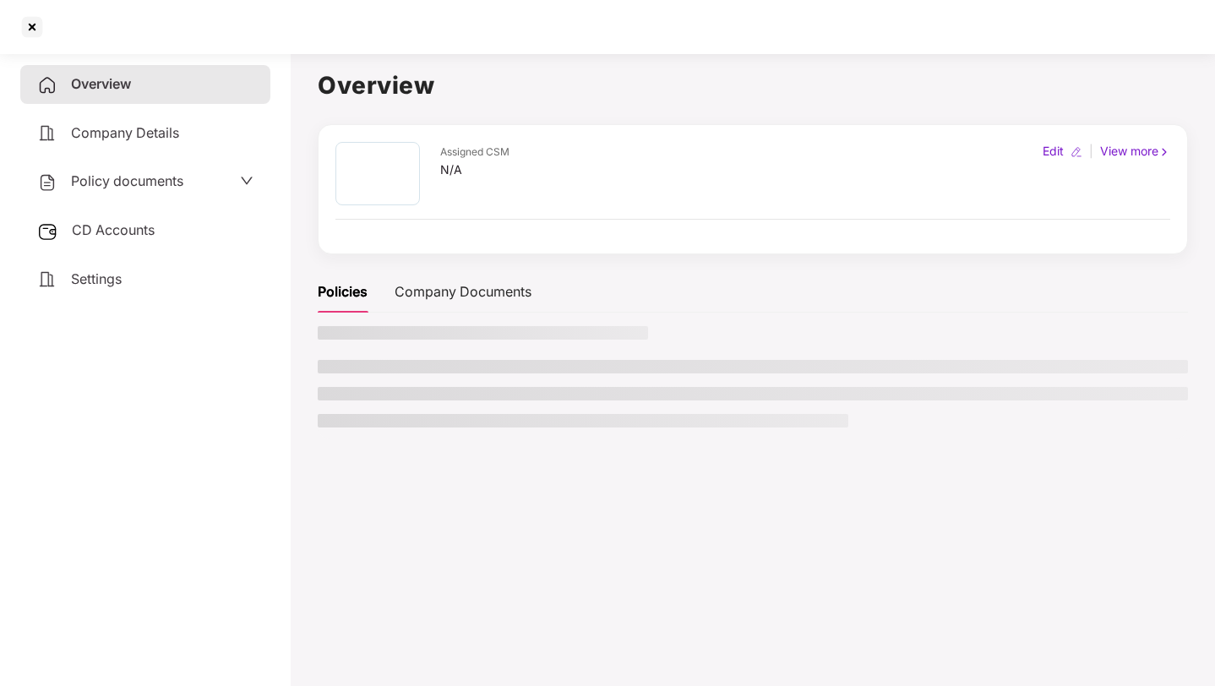 This screenshot has height=686, width=1215. I want to click on span: Settings, so click(96, 279).